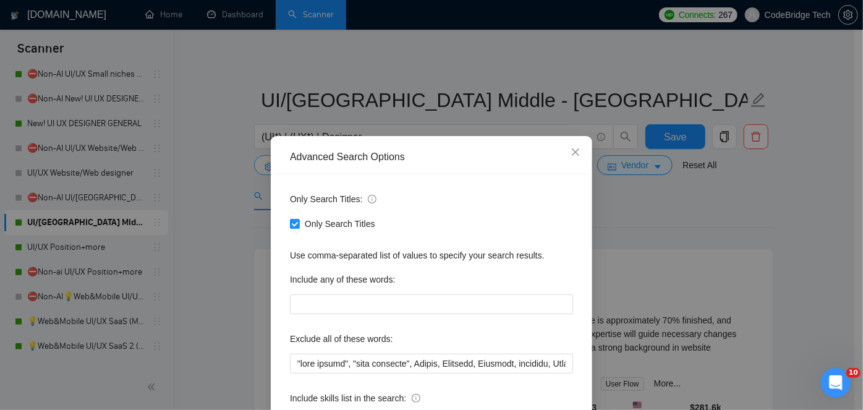  What do you see at coordinates (333, 199) in the screenshot?
I see `span: Only Search Titles:` at bounding box center [333, 199].